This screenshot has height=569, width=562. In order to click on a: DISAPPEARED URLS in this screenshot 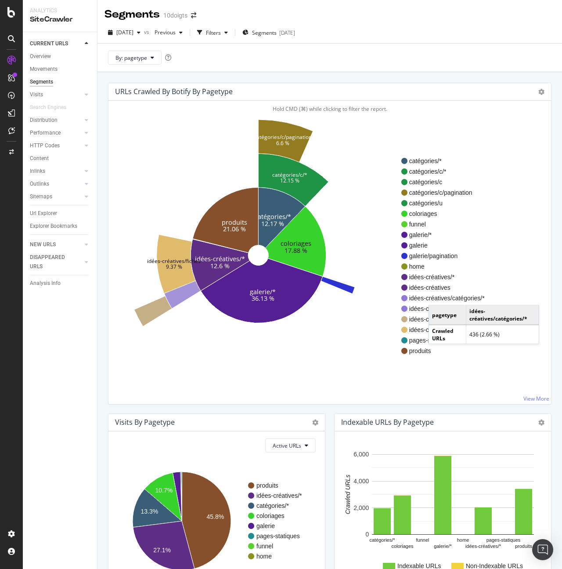, I will do `click(56, 262)`.